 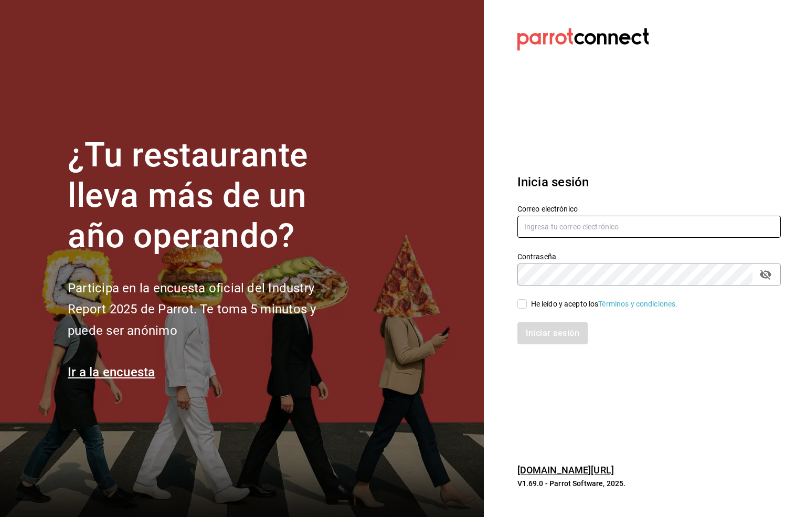 What do you see at coordinates (209, 310) in the screenshot?
I see `h2: Participa en la encuesta oficial del Industry Report 2025 de Parrot. Te toma 5 minutos y puede se...` at bounding box center [209, 310].